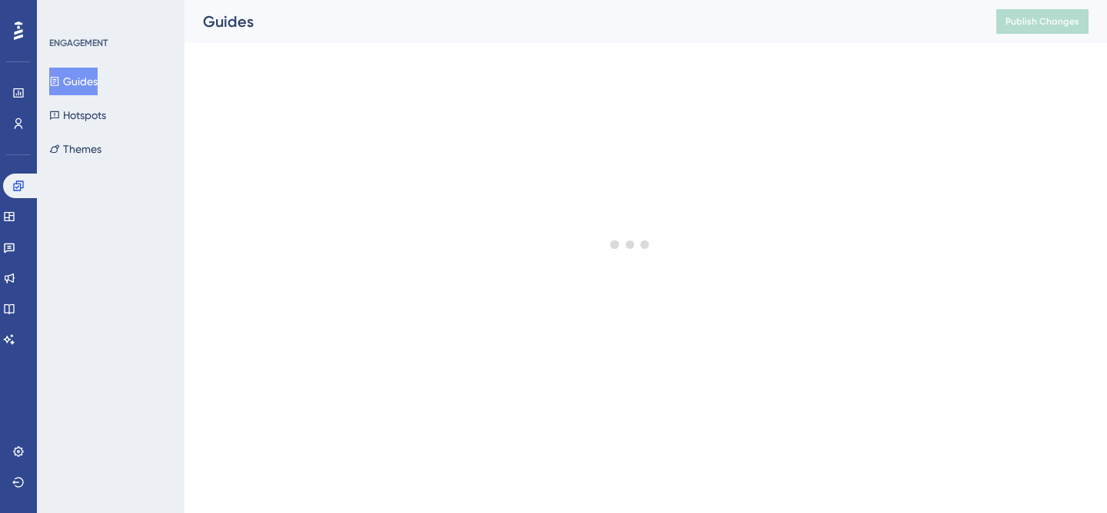 This screenshot has height=513, width=1107. What do you see at coordinates (78, 43) in the screenshot?
I see `div: ENGAGEMENT` at bounding box center [78, 43].